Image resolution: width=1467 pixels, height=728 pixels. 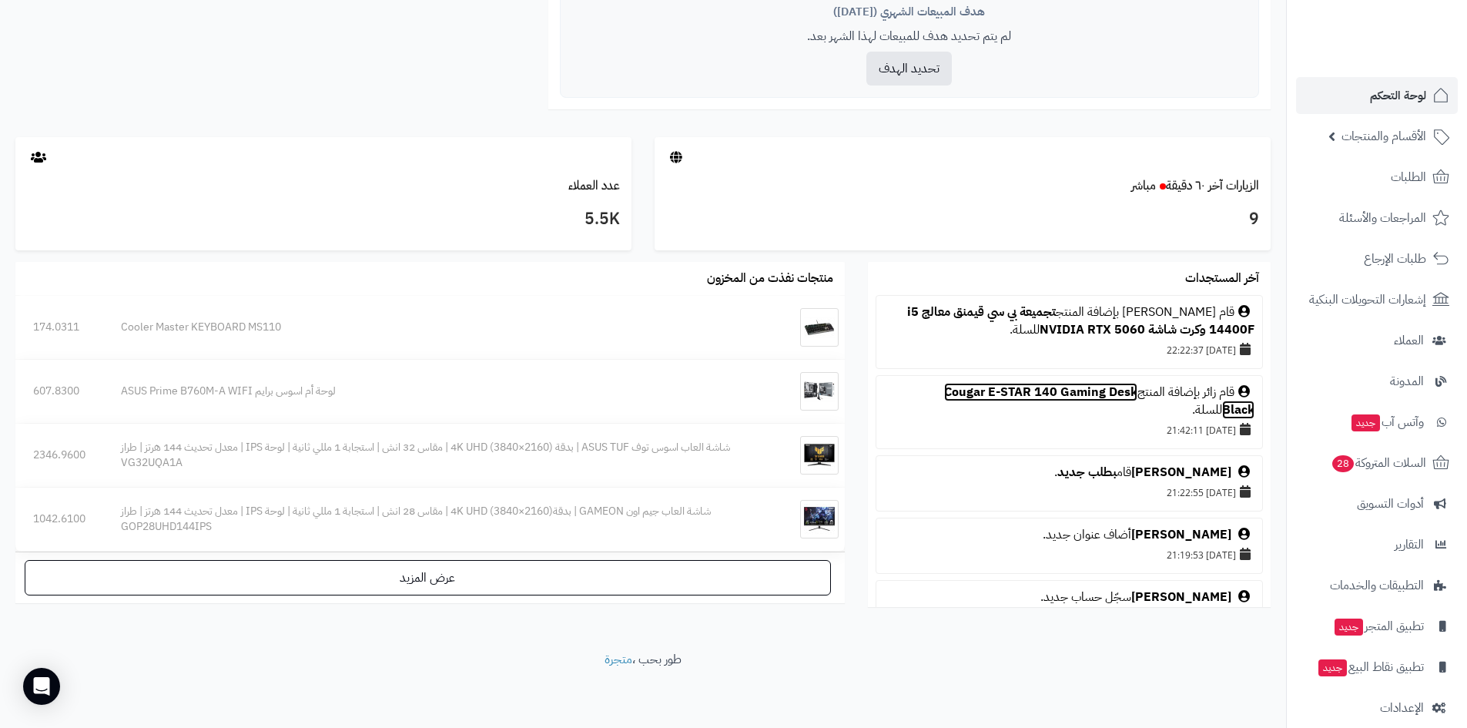 I want to click on span: المدونة, so click(x=1407, y=381).